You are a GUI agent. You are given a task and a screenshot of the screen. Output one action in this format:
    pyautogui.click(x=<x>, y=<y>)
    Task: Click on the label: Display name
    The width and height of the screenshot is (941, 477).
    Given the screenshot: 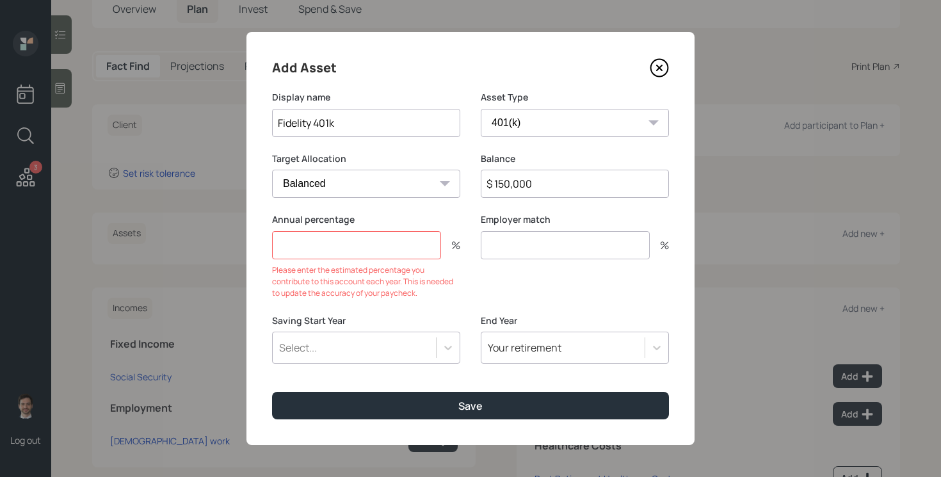 What is the action you would take?
    pyautogui.click(x=366, y=97)
    